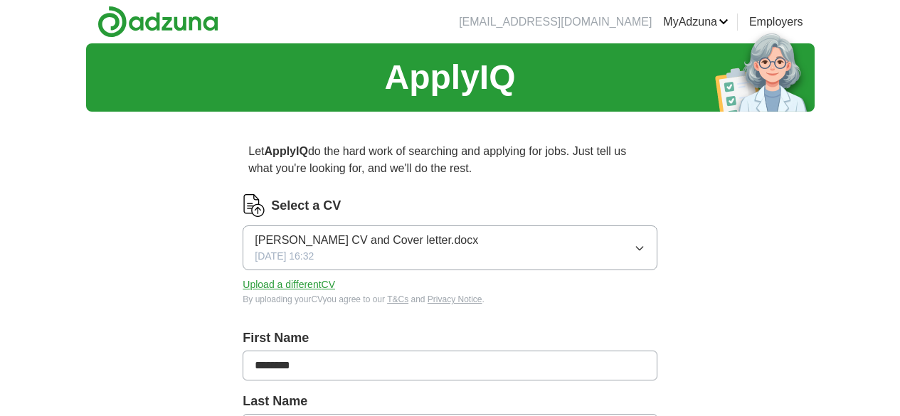 Image resolution: width=900 pixels, height=416 pixels. Describe the element at coordinates (450, 300) in the screenshot. I see `div: By uploading your CV you agree to our and .` at that location.